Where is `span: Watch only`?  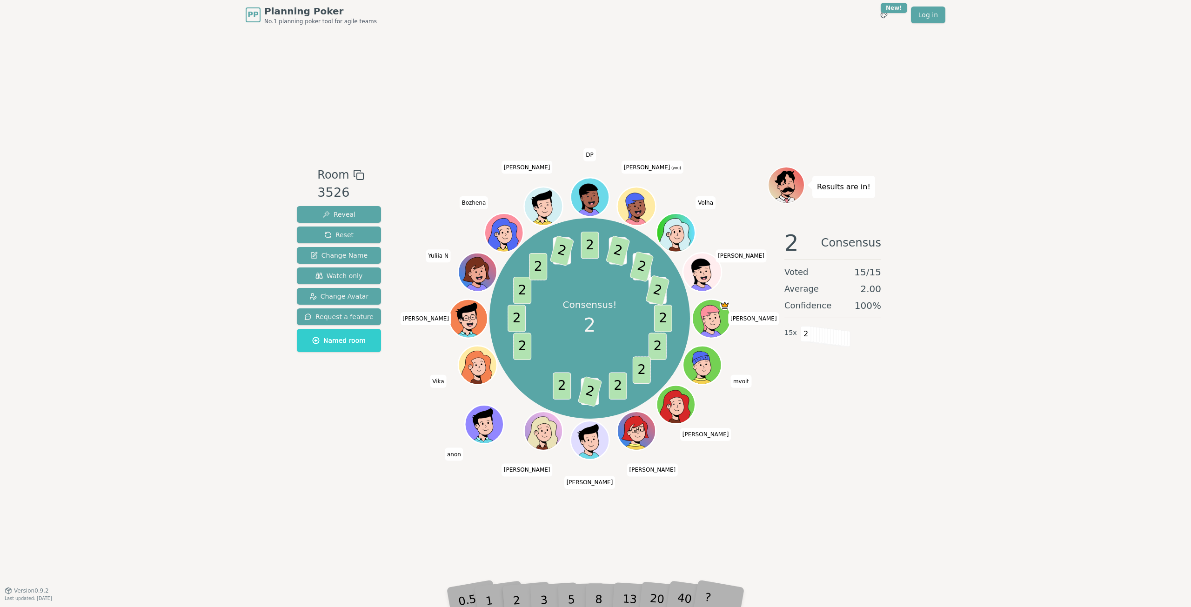
span: Watch only is located at coordinates (339, 276).